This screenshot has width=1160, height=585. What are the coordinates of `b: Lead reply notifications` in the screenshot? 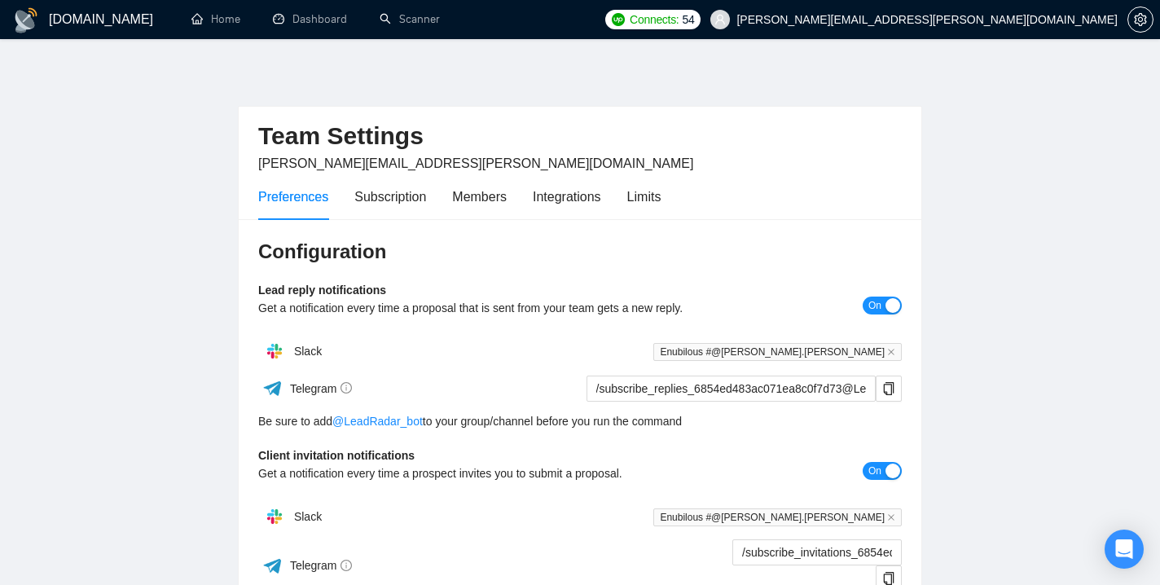 It's located at (322, 290).